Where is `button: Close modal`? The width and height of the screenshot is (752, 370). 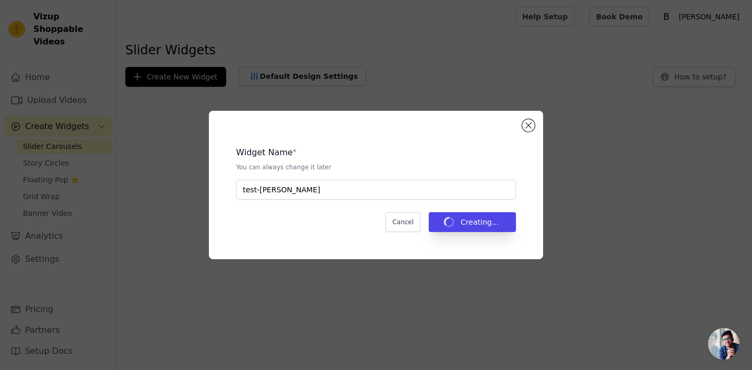 button: Close modal is located at coordinates (528, 125).